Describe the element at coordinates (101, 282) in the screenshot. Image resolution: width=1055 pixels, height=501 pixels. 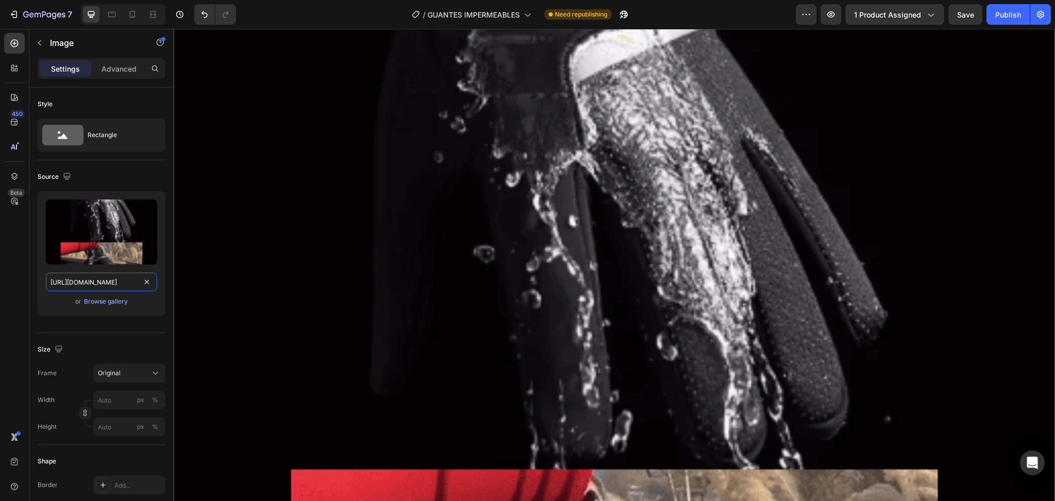
I see `input: https://example.com/image.jpg` at that location.